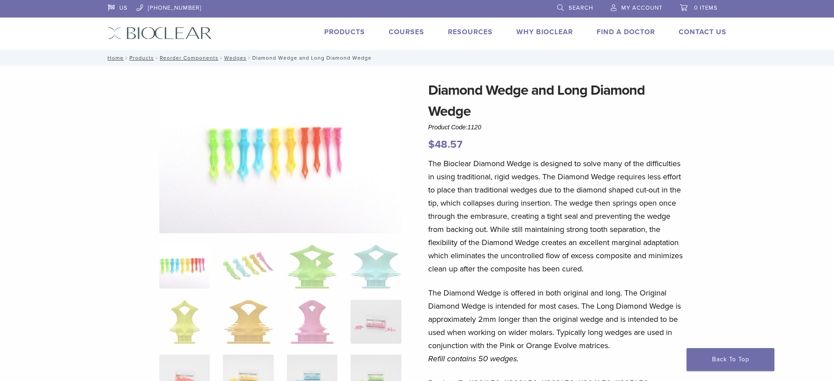  Describe the element at coordinates (581, 8) in the screenshot. I see `span: Search` at that location.